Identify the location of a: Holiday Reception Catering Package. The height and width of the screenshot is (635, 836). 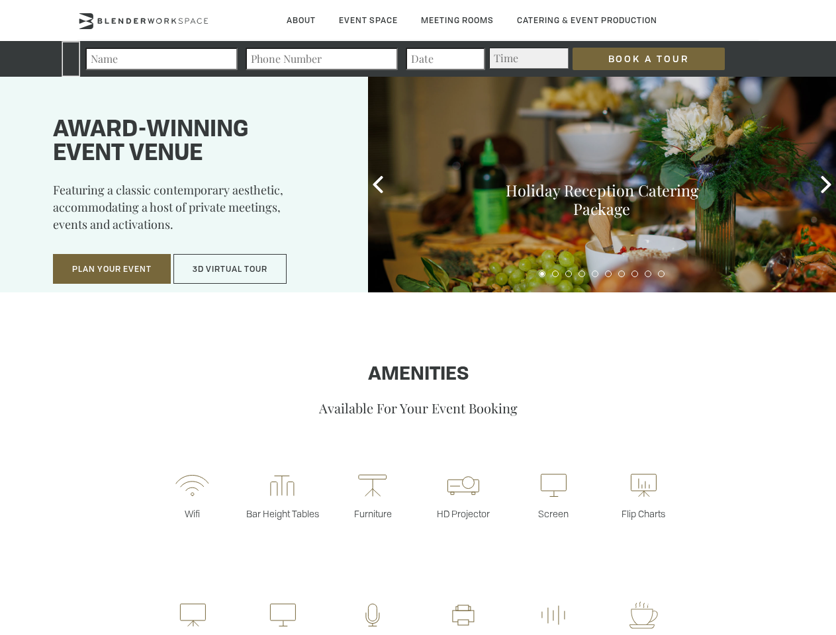
(602, 199).